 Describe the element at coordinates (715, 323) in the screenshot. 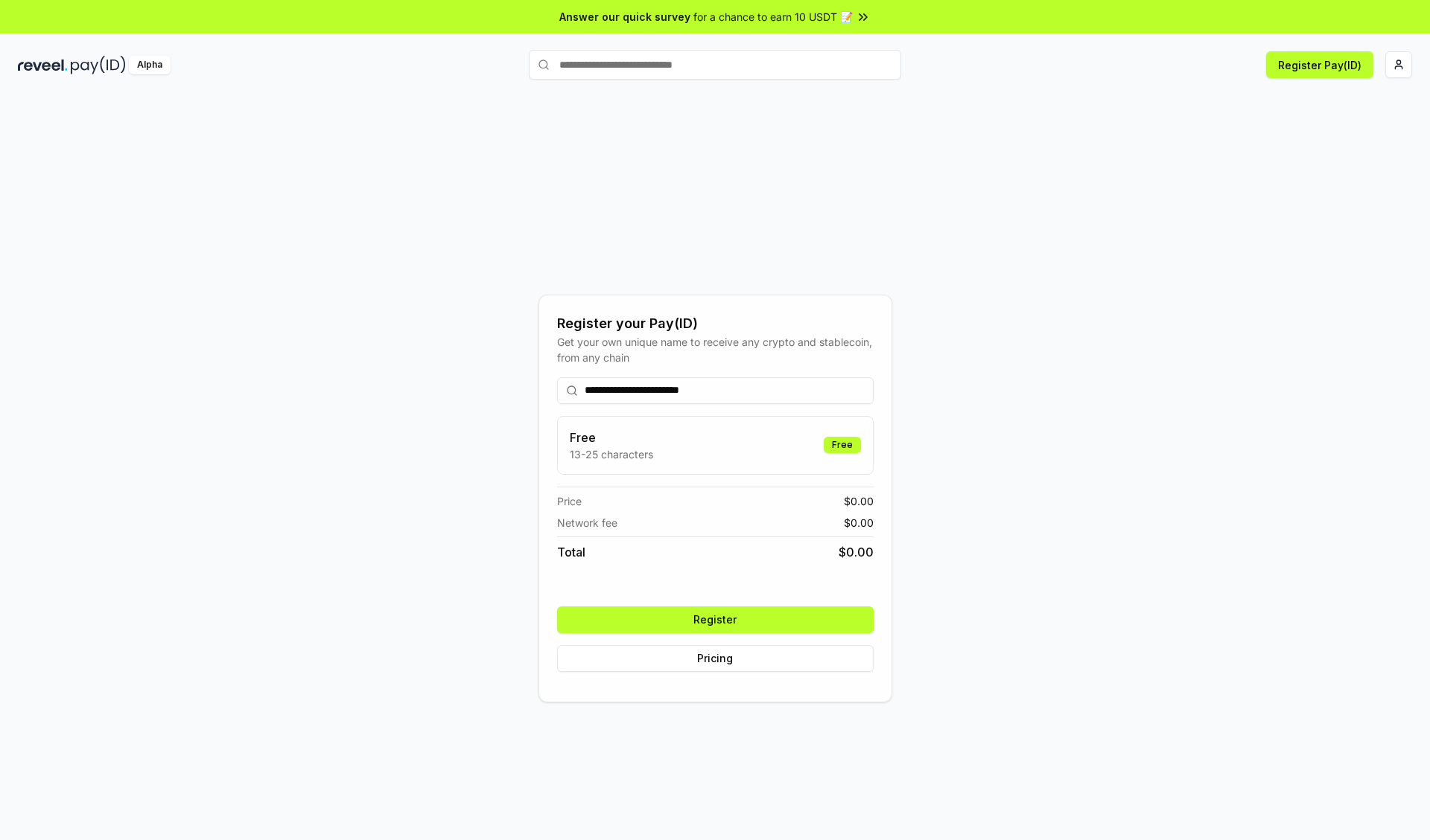

I see `div: Register your Pay(ID)` at that location.